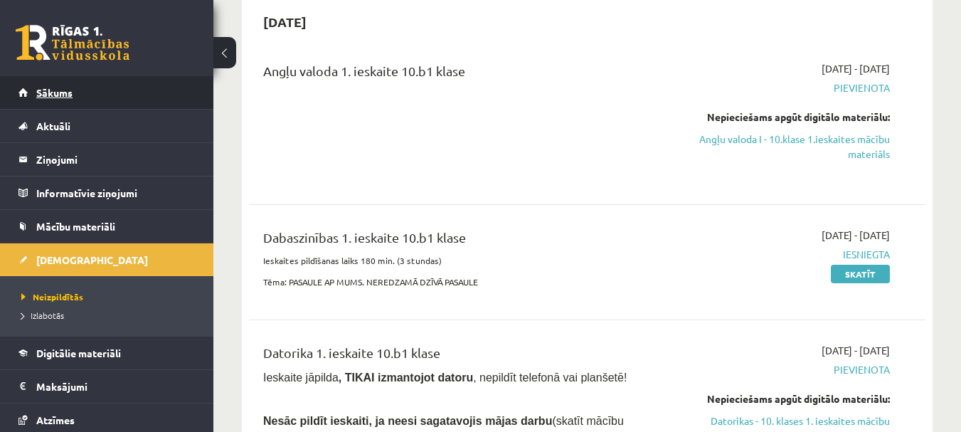 The width and height of the screenshot is (961, 432). What do you see at coordinates (75, 226) in the screenshot?
I see `span: Mācību materiāli` at bounding box center [75, 226].